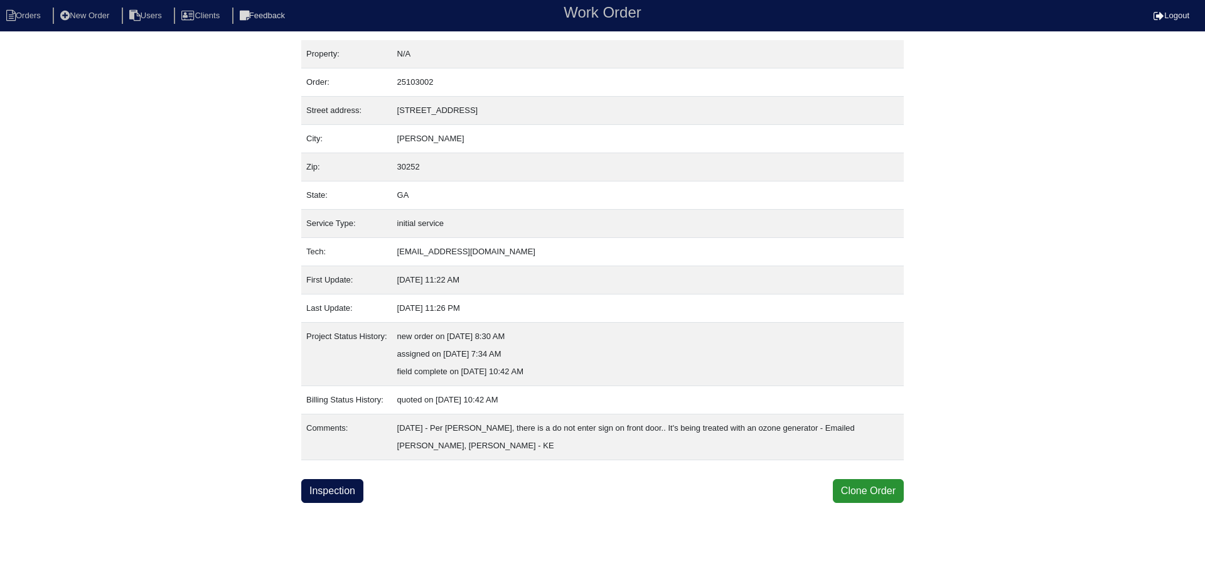 The width and height of the screenshot is (1205, 572). I want to click on td: Last Update:, so click(346, 308).